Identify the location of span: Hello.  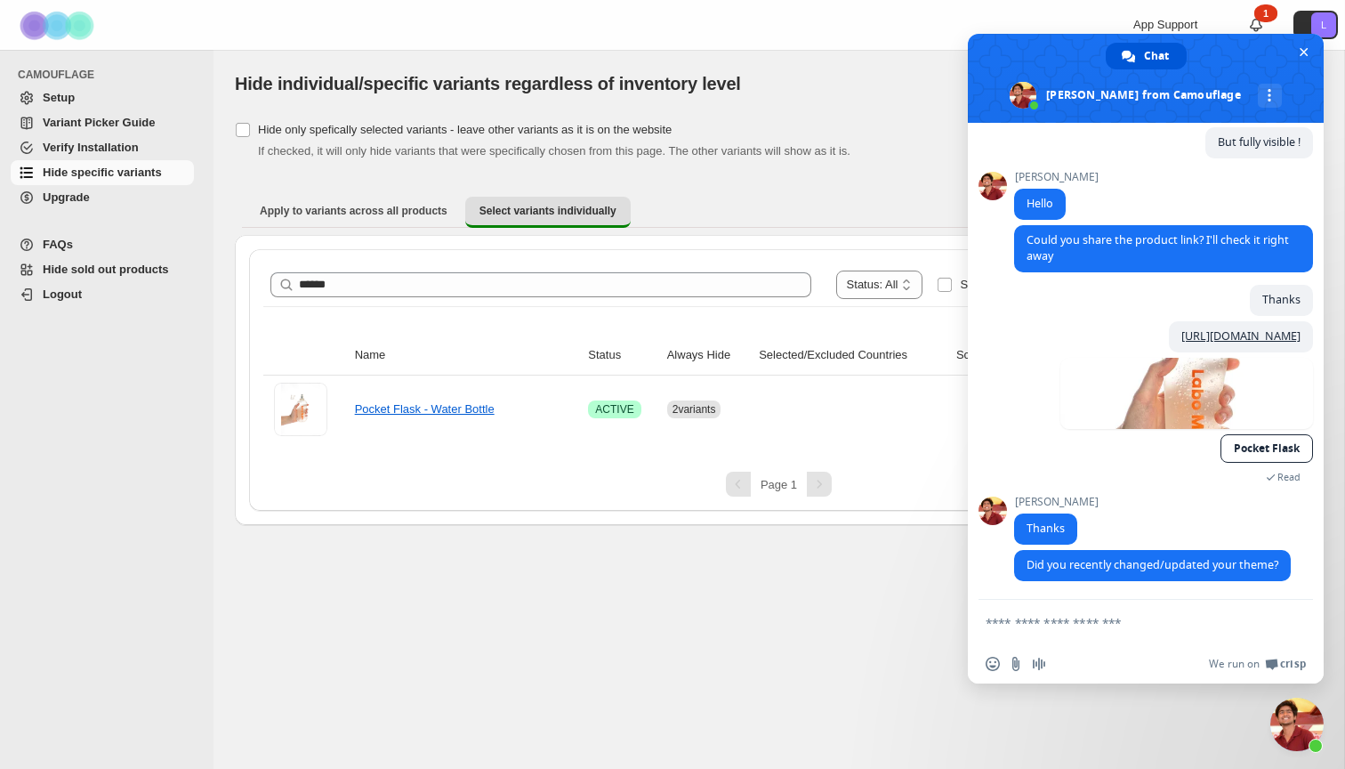
(1040, 203).